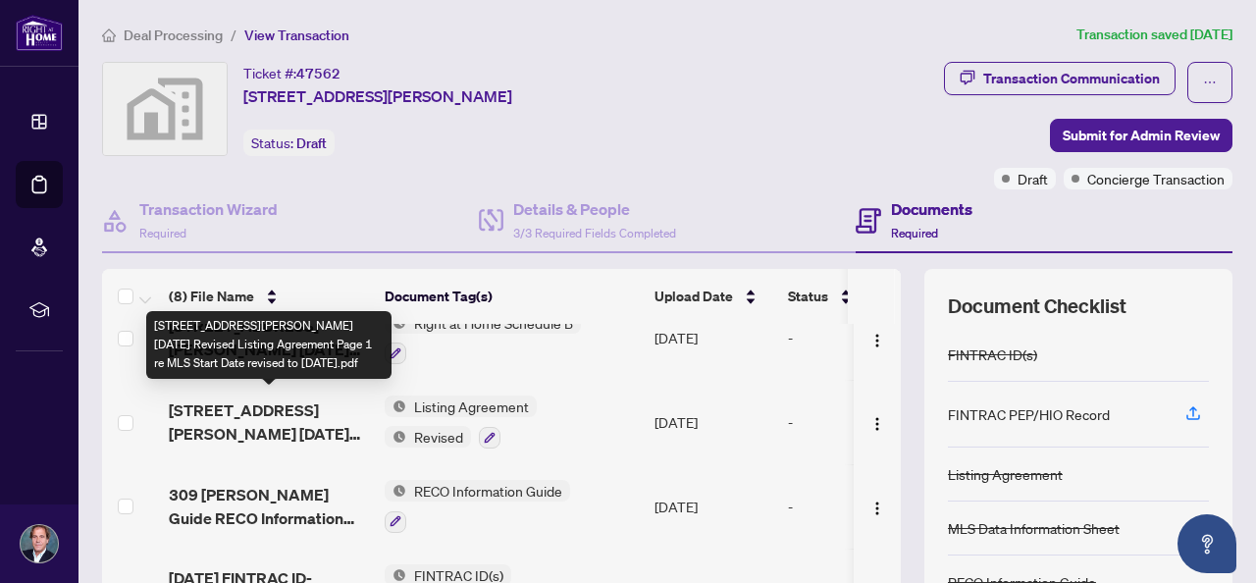  I want to click on button: Status IconRight at Home Schedule B, so click(483, 339).